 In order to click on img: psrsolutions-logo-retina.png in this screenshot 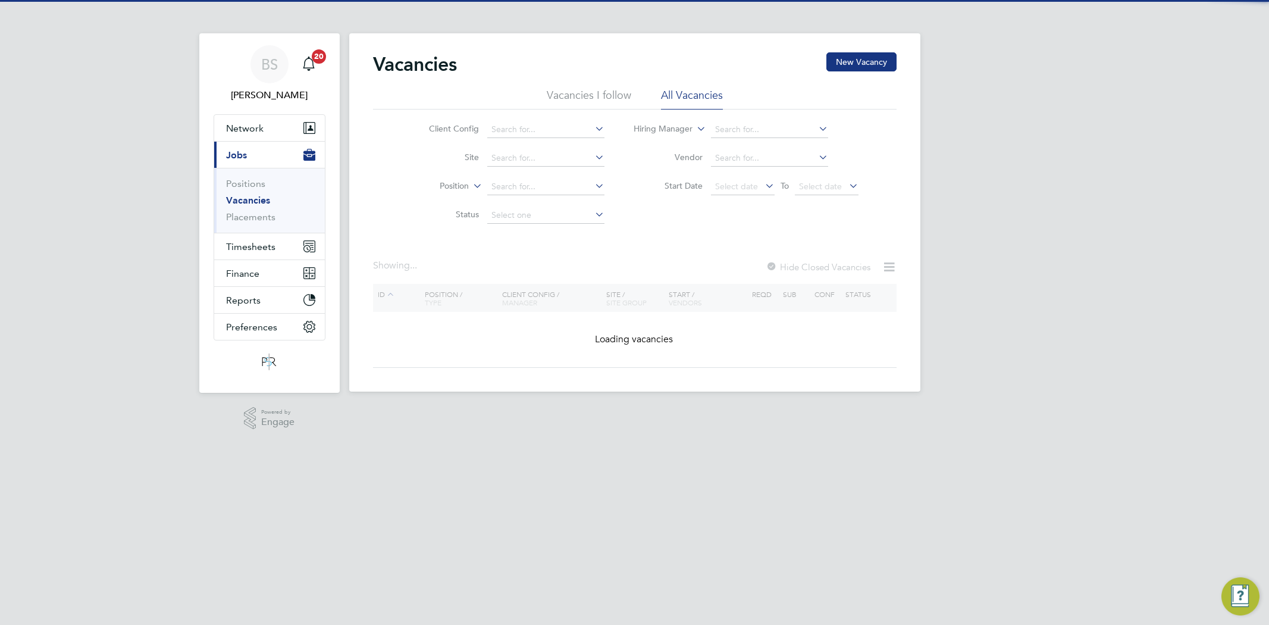, I will do `click(269, 362)`.